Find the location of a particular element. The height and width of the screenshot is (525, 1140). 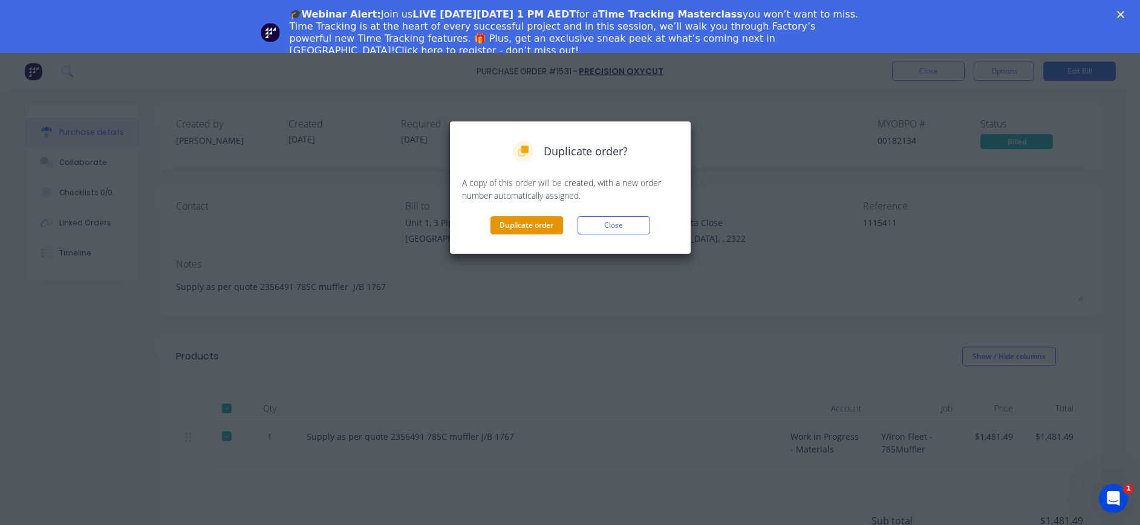

button: Close is located at coordinates (614, 226).